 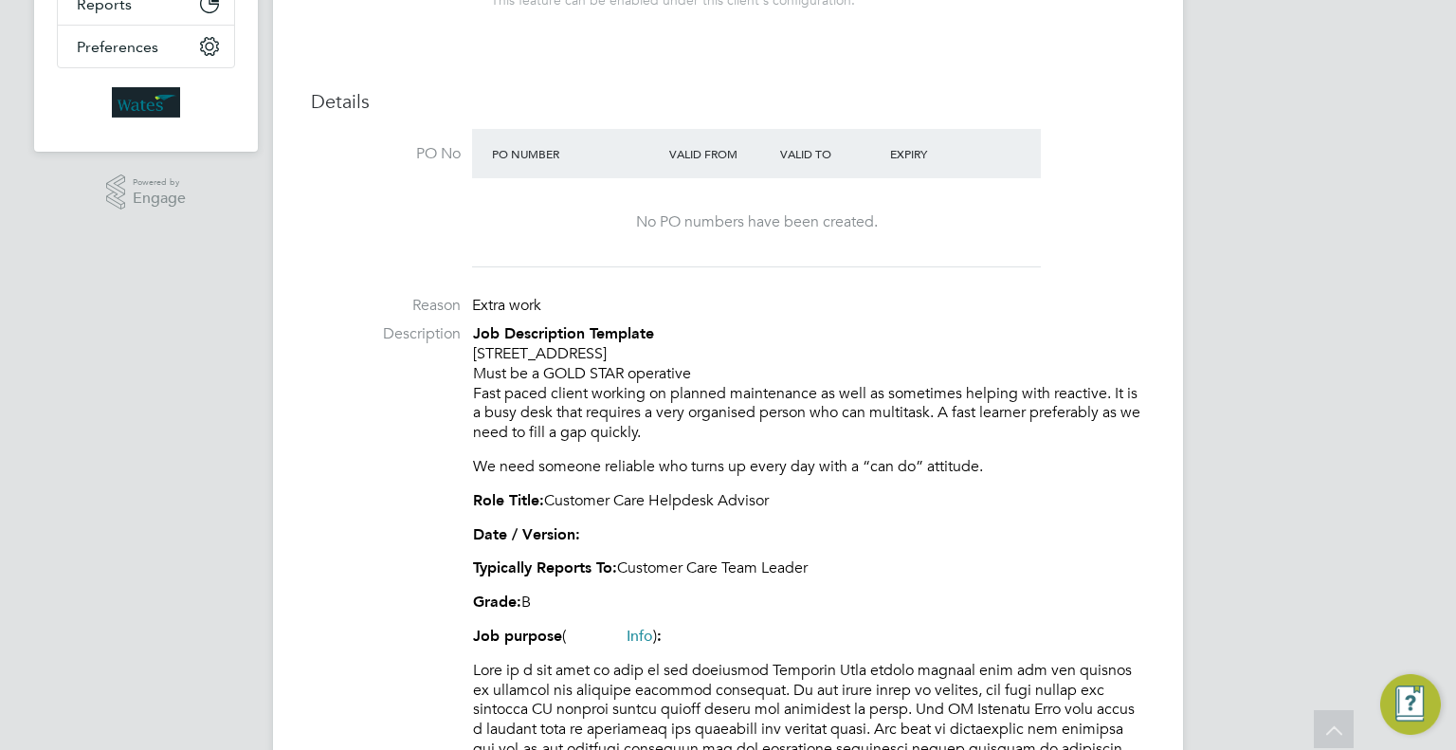 What do you see at coordinates (146, 46) in the screenshot?
I see `button: Preferences` at bounding box center [146, 46].